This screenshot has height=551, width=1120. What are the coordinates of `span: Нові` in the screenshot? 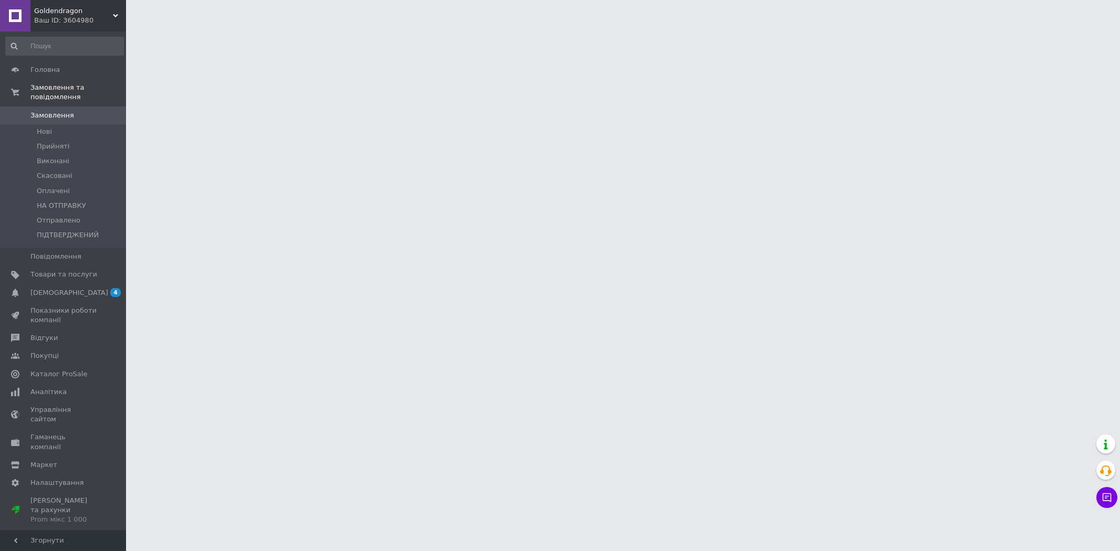 It's located at (44, 132).